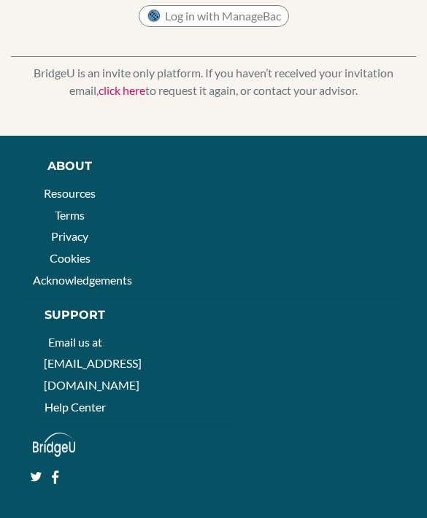 Image resolution: width=427 pixels, height=518 pixels. Describe the element at coordinates (70, 258) in the screenshot. I see `a: Cookies` at that location.